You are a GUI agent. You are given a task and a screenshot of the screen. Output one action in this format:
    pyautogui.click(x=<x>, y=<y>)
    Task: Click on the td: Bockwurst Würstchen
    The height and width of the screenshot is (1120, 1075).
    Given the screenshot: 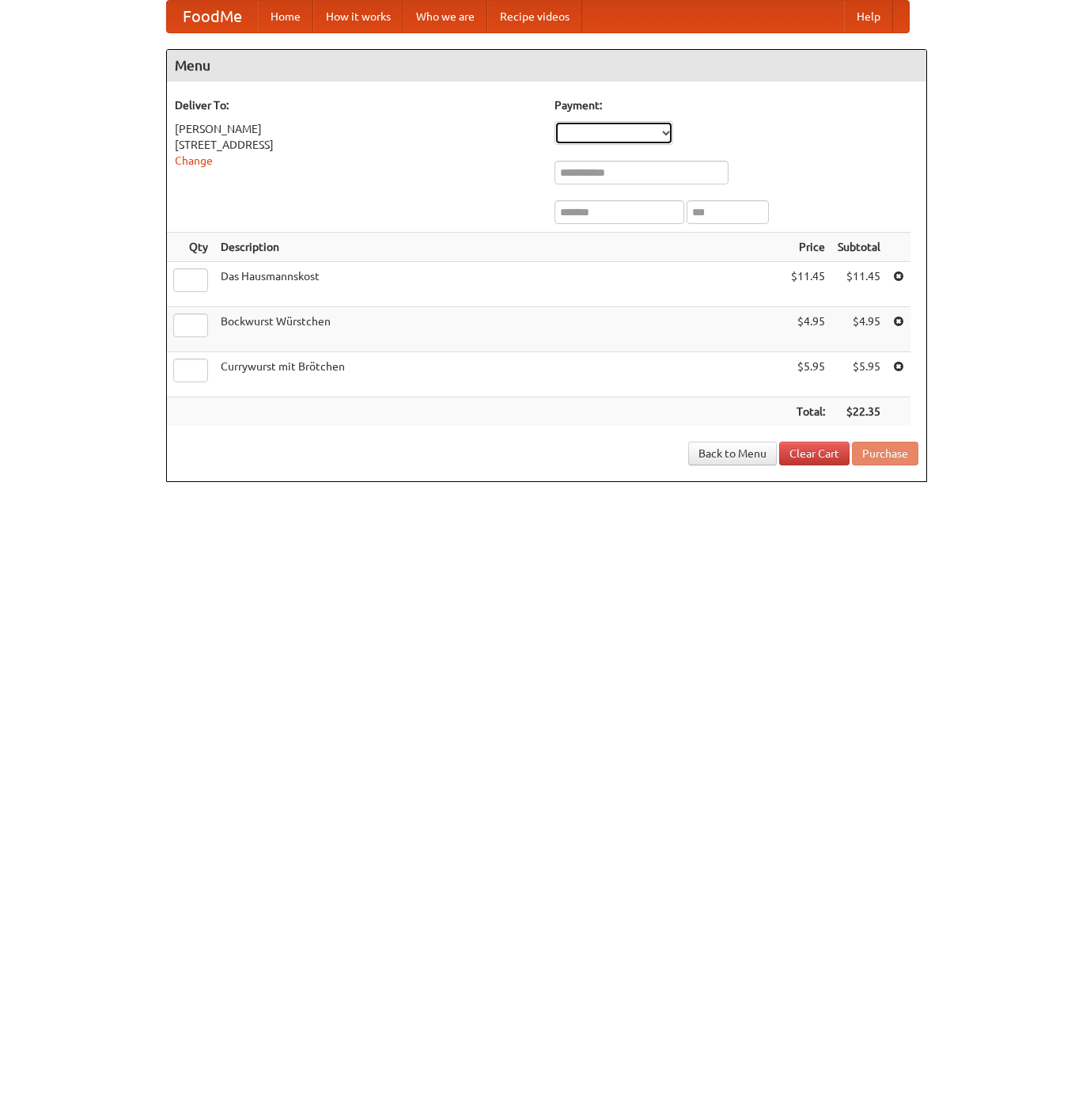 What is the action you would take?
    pyautogui.click(x=499, y=329)
    